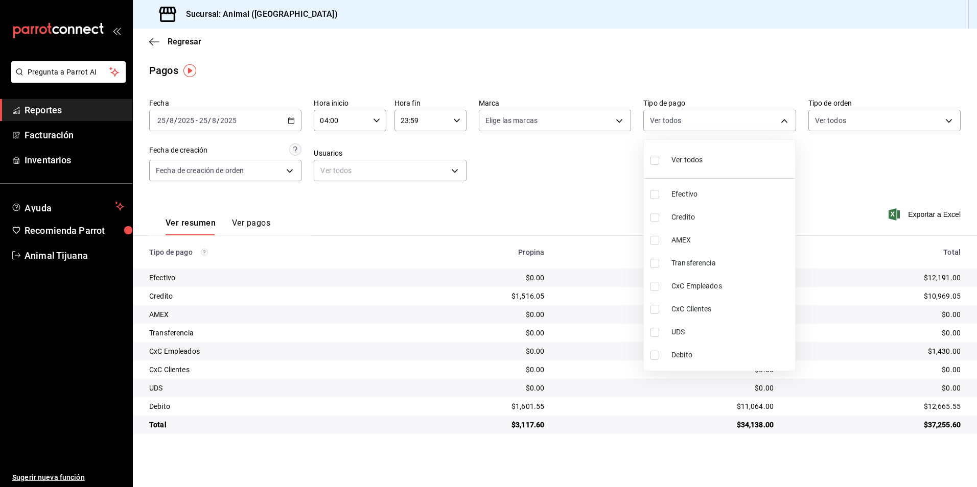 The image size is (977, 487). I want to click on span: Debito, so click(731, 355).